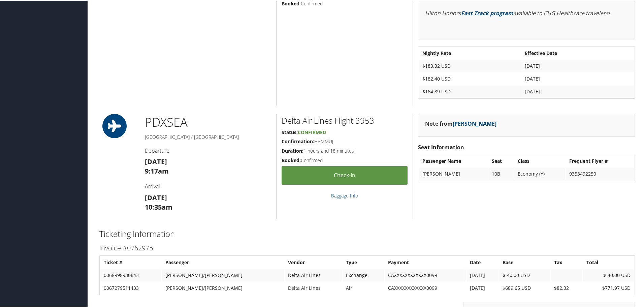 This screenshot has width=644, height=307. Describe the element at coordinates (313, 262) in the screenshot. I see `th: Vendor` at that location.